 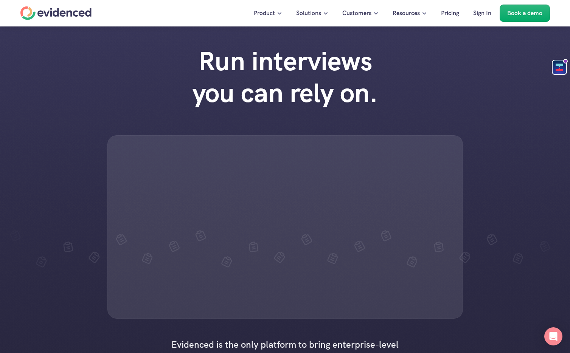 I want to click on a: Book a demo, so click(x=524, y=13).